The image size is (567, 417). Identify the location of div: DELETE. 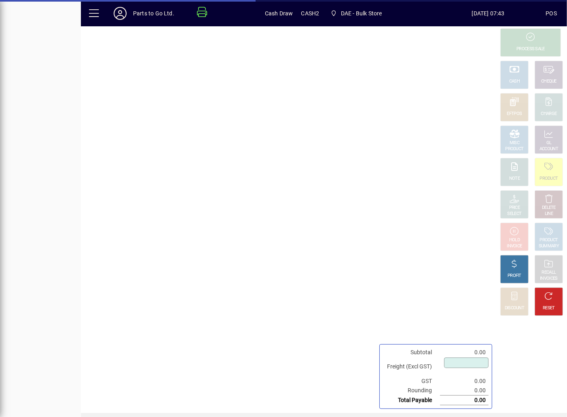
(549, 207).